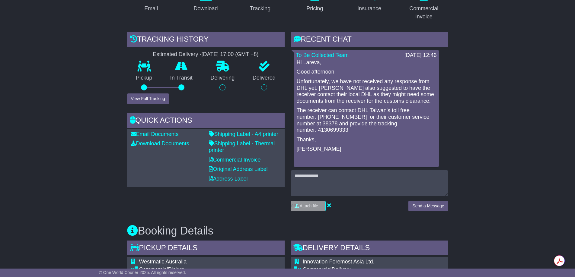  I want to click on p: Thanks,, so click(366, 140).